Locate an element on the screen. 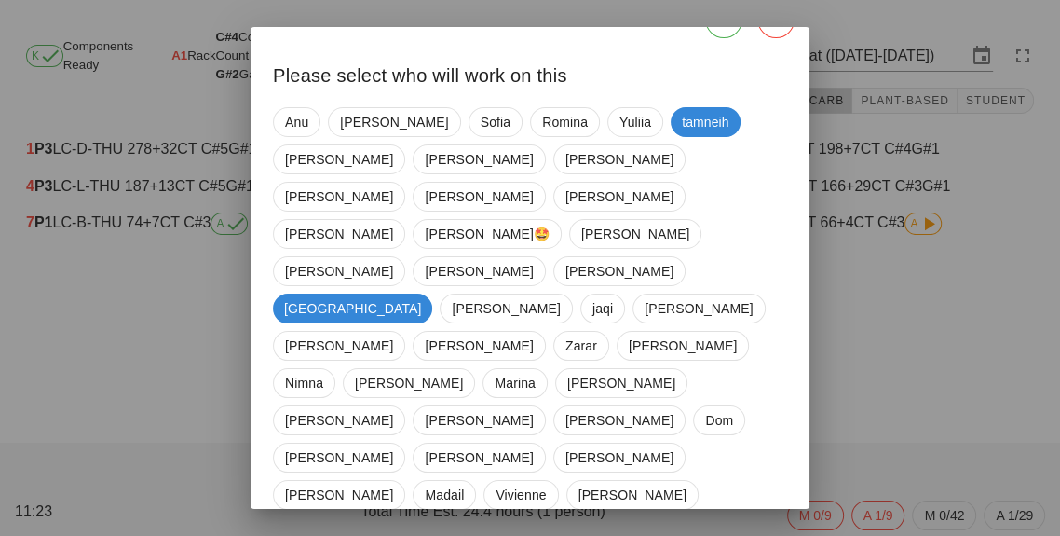  span: Yuliia is located at coordinates (636, 122).